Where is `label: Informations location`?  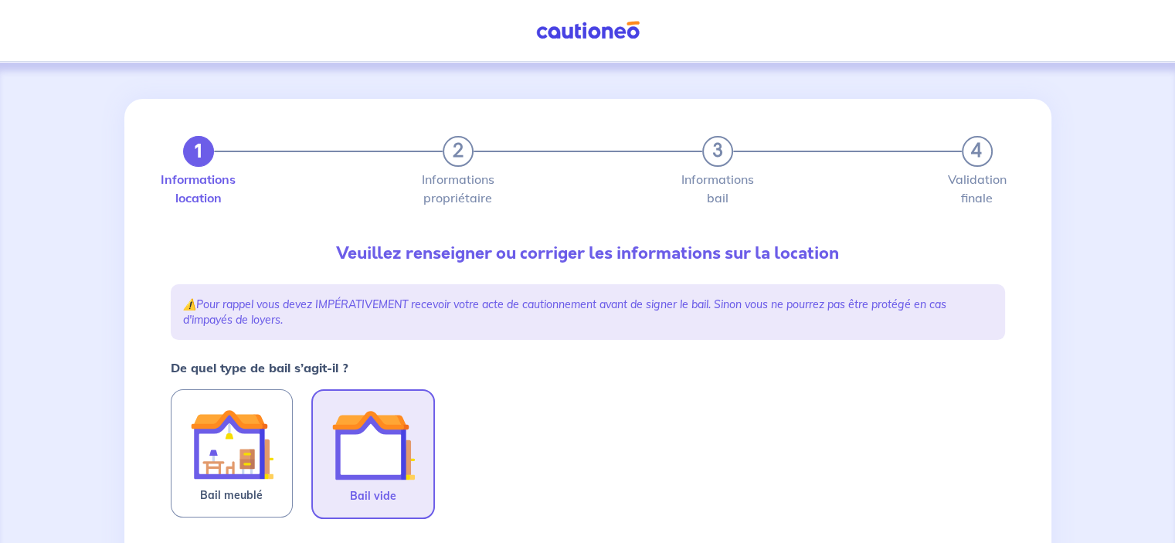
label: Informations location is located at coordinates (199, 189).